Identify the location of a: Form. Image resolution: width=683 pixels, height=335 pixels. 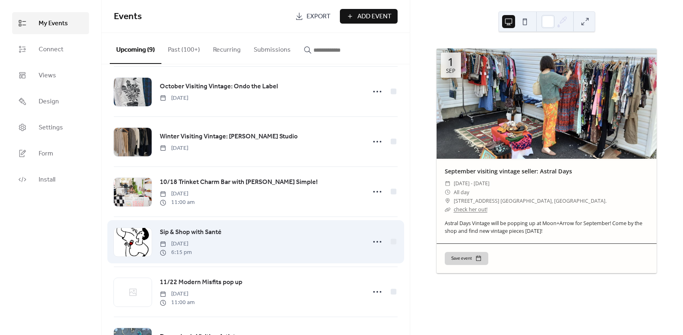
(50, 153).